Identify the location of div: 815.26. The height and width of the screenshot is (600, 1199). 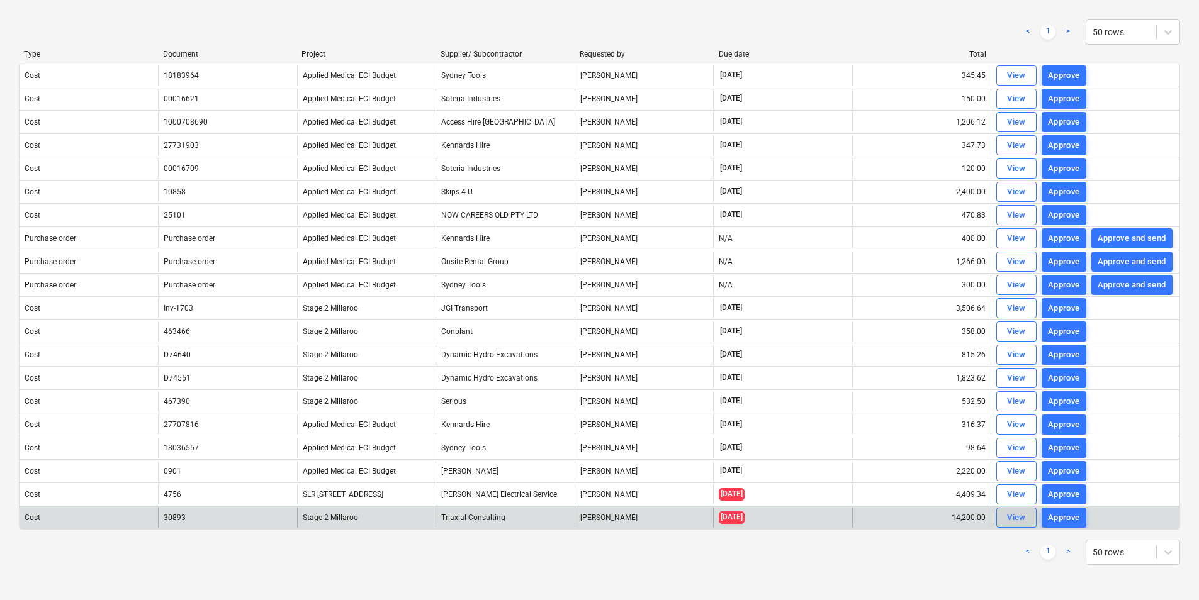
(921, 355).